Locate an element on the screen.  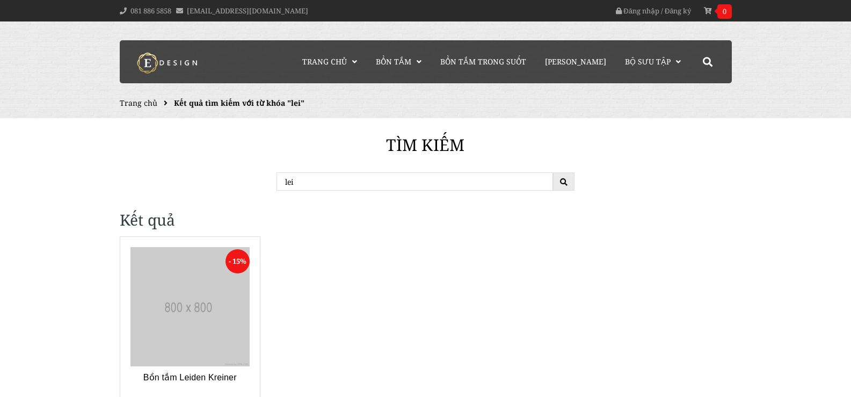
span: Bồn Tắm is located at coordinates (394, 61).